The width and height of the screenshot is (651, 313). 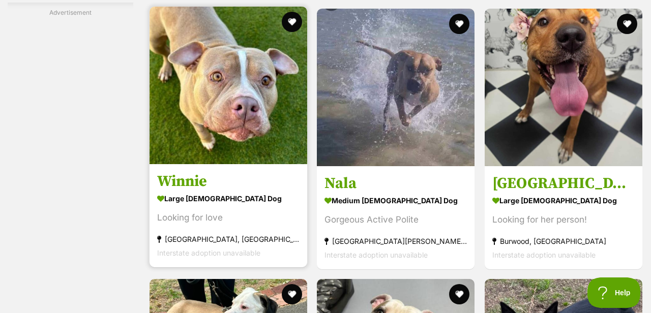 What do you see at coordinates (228, 182) in the screenshot?
I see `h3: Winnie` at bounding box center [228, 182].